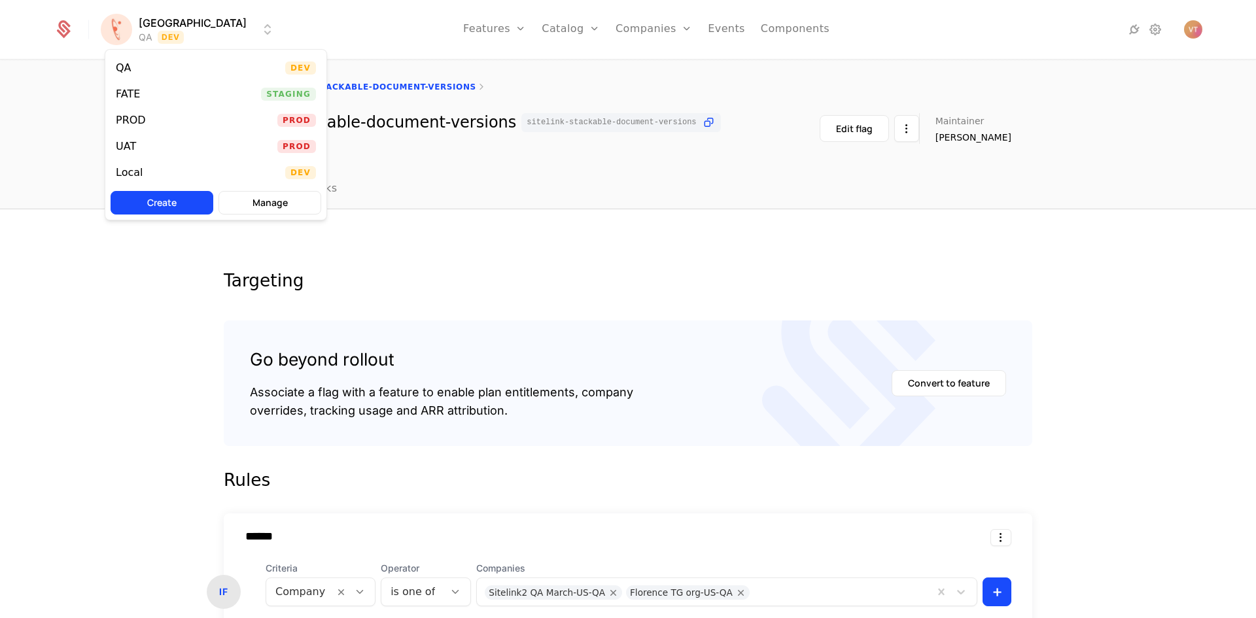 The image size is (1256, 618). Describe the element at coordinates (126, 147) in the screenshot. I see `div: UAT` at that location.